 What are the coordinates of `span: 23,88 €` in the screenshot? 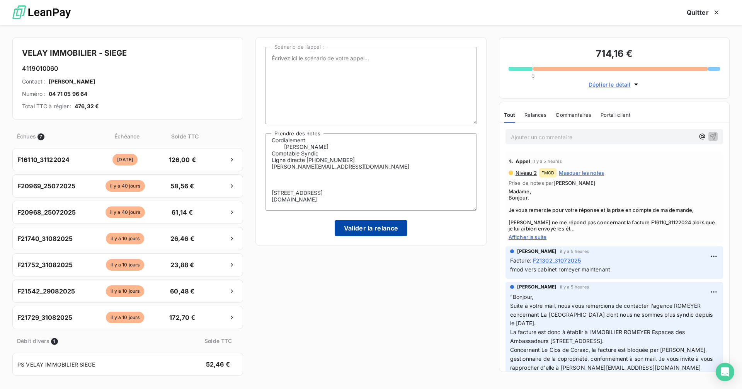 It's located at (182, 265).